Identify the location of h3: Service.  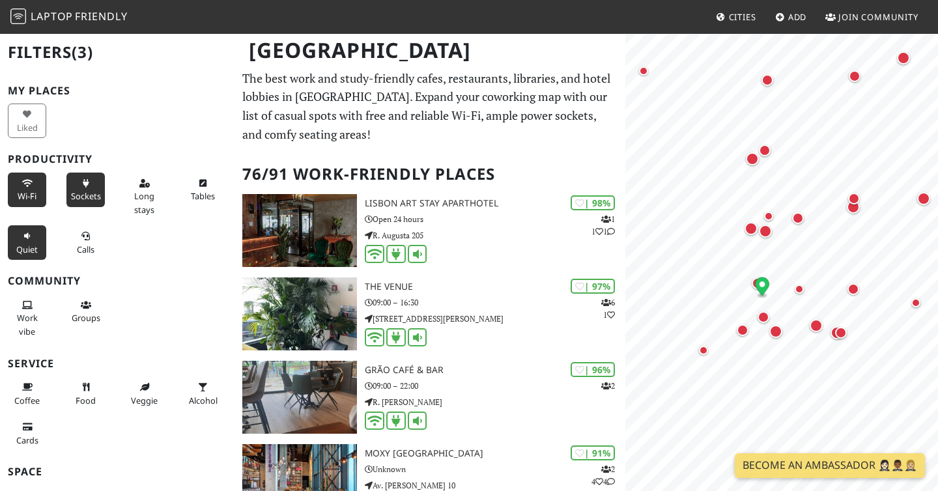
(117, 363).